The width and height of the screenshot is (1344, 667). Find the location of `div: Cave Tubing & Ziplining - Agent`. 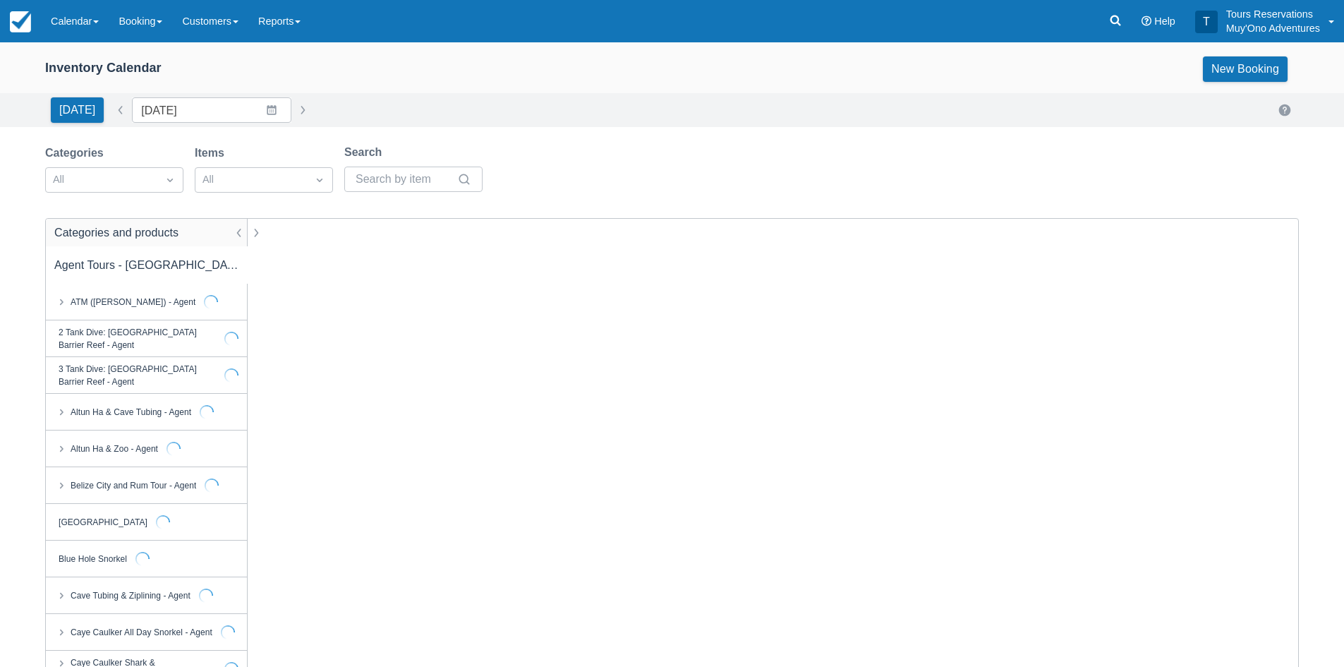

div: Cave Tubing & Ziplining - Agent is located at coordinates (131, 595).